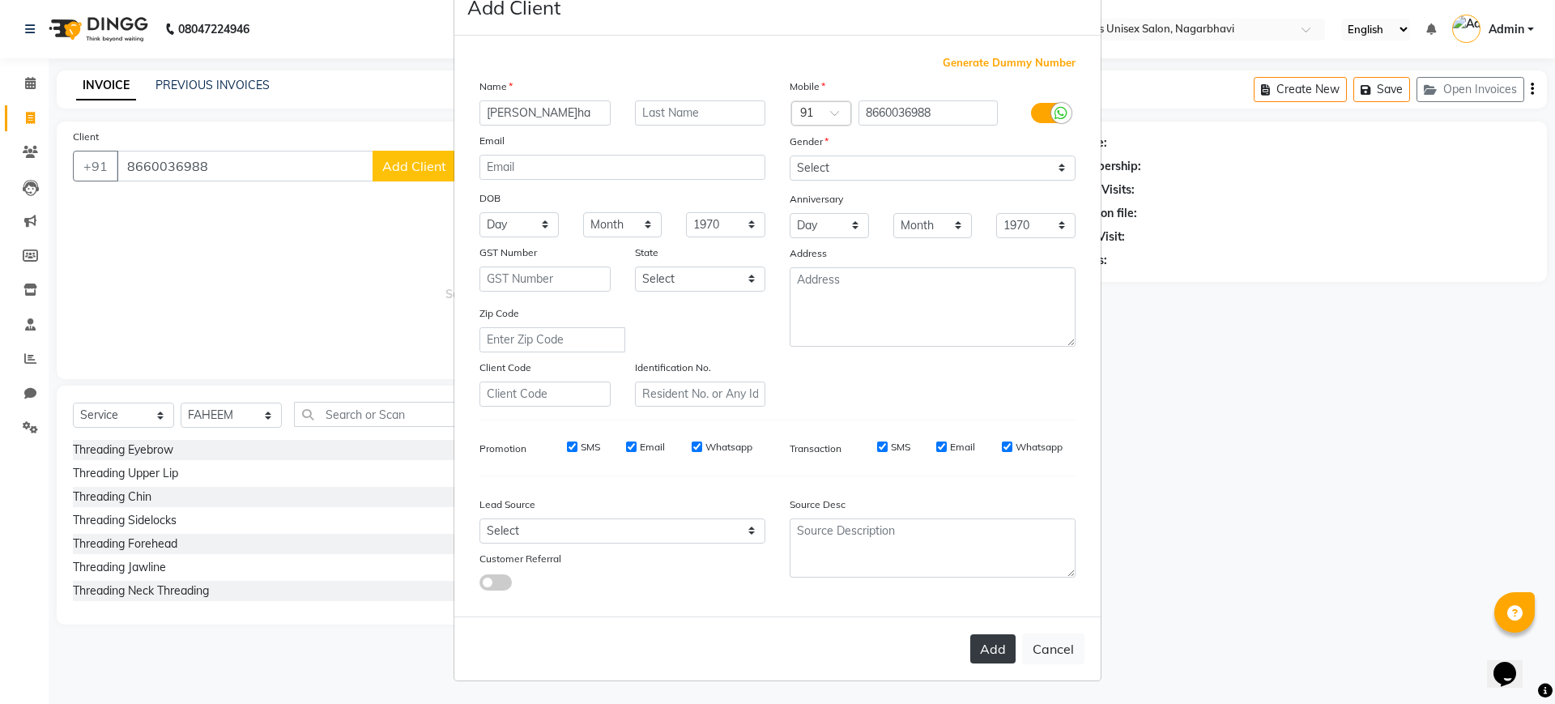 The height and width of the screenshot is (704, 1555). What do you see at coordinates (1053, 649) in the screenshot?
I see `button: Cancel` at bounding box center [1053, 649].